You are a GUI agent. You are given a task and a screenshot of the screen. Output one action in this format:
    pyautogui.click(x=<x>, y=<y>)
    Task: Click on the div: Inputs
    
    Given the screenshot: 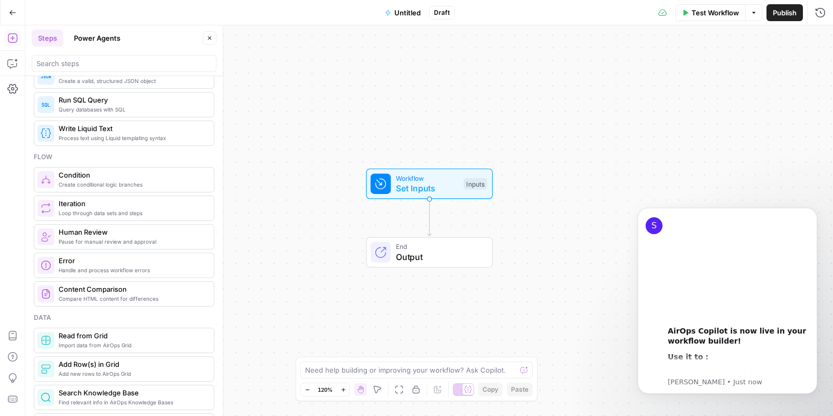 What is the action you would take?
    pyautogui.click(x=475, y=184)
    